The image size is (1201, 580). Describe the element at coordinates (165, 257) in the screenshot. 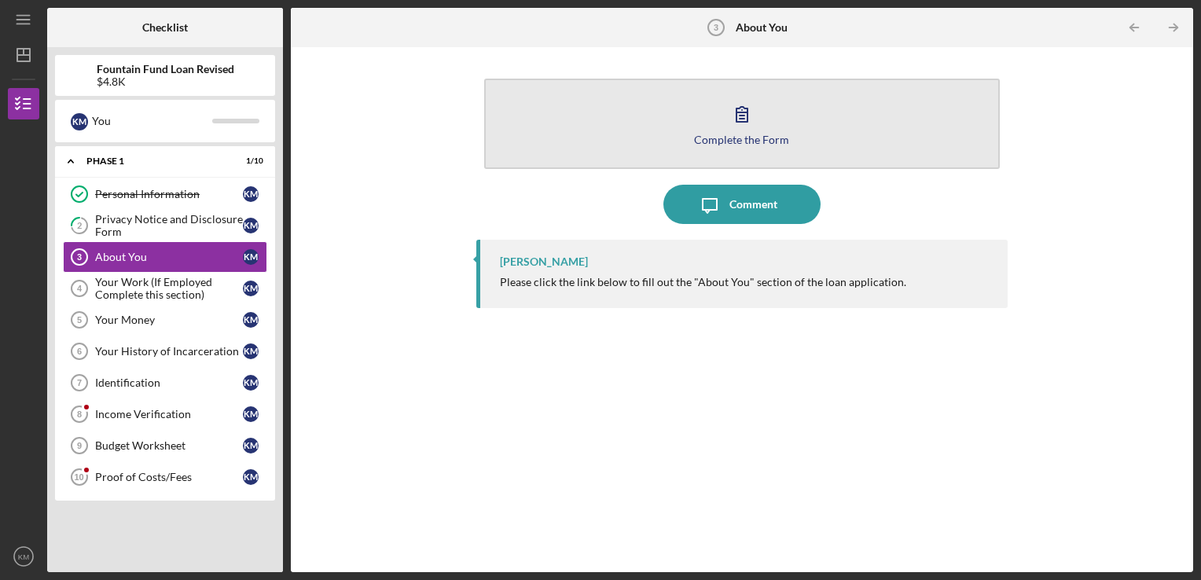

I see `a: 3About YouKM` at that location.